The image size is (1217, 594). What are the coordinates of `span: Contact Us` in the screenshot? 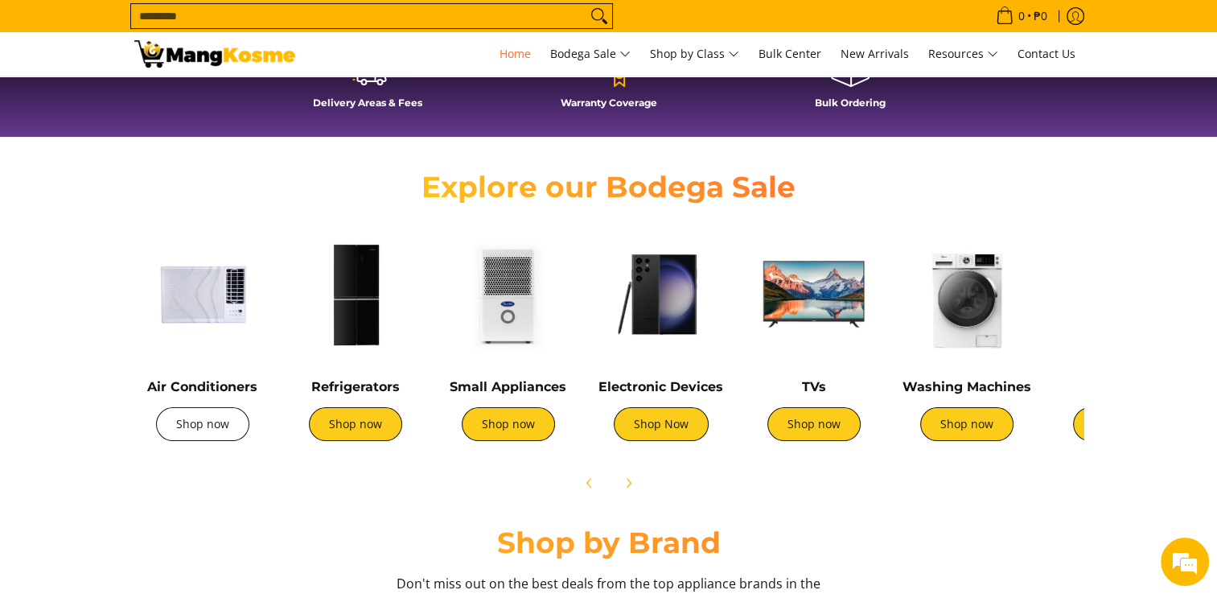 It's located at (1046, 53).